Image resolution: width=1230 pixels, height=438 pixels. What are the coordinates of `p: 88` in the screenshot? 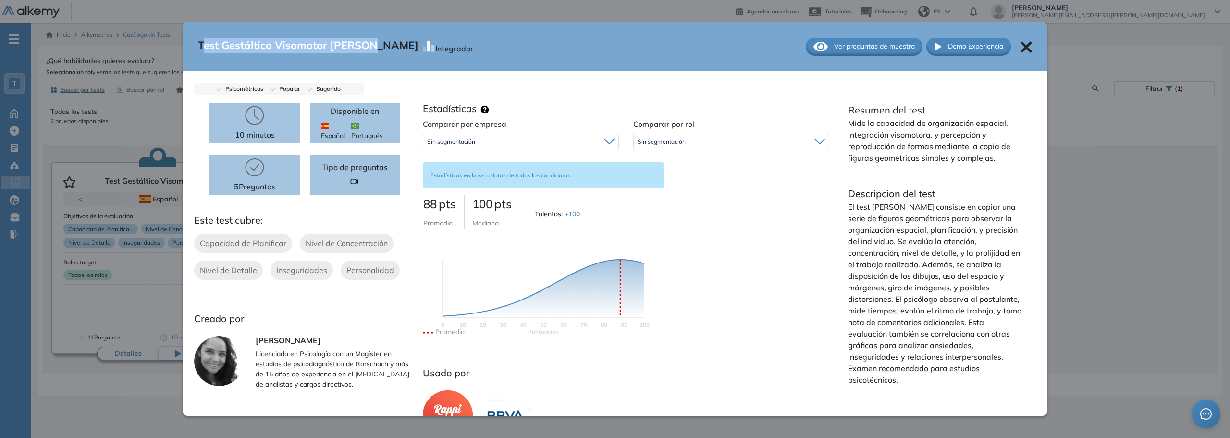 It's located at (440, 204).